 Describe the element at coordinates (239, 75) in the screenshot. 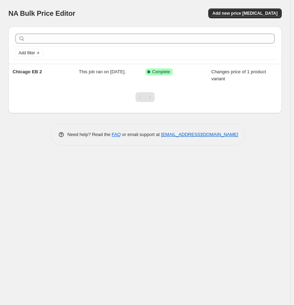

I see `span: Changes price of 1 product variant` at that location.